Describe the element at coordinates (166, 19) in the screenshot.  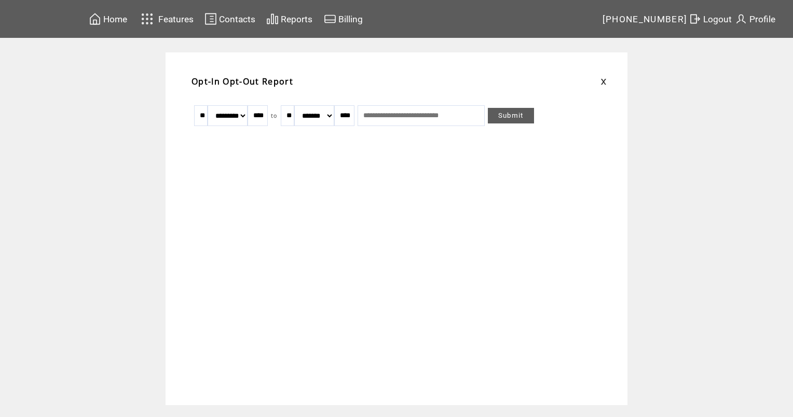
I see `a: Features` at that location.